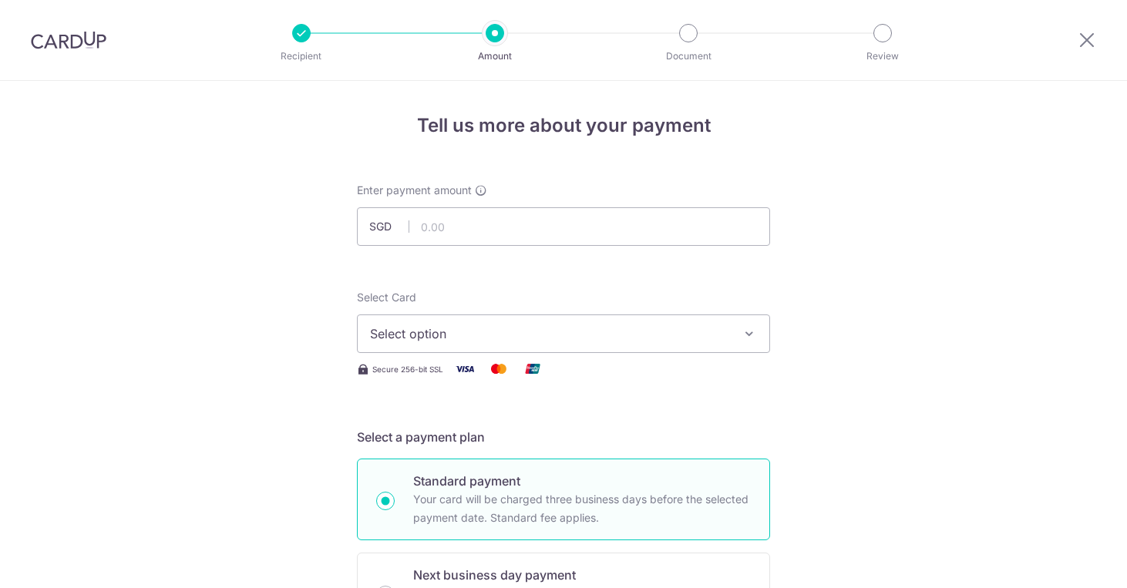 Image resolution: width=1127 pixels, height=588 pixels. What do you see at coordinates (414, 190) in the screenshot?
I see `span: Enter payment amount` at bounding box center [414, 190].